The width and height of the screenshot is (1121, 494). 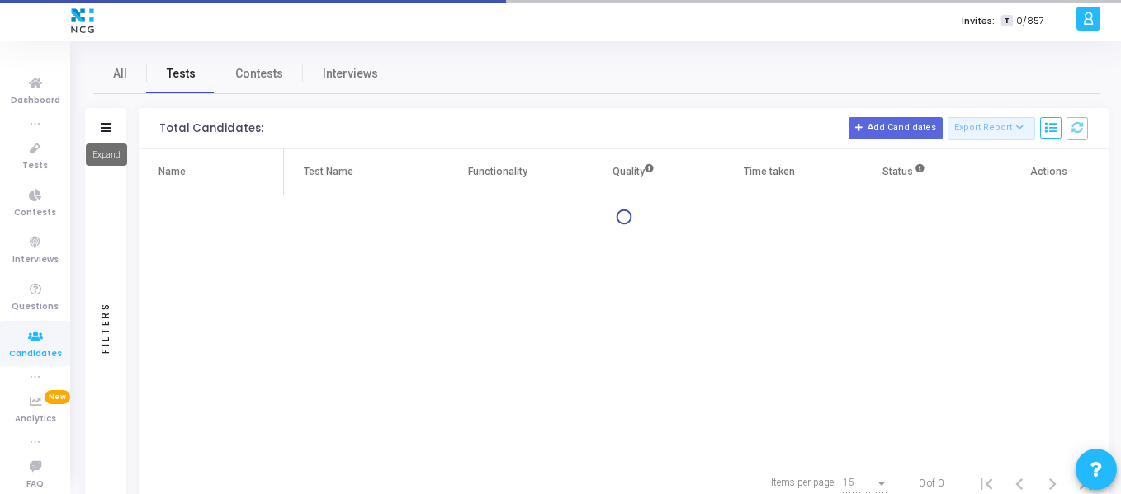 What do you see at coordinates (120, 73) in the screenshot?
I see `span: All` at bounding box center [120, 73].